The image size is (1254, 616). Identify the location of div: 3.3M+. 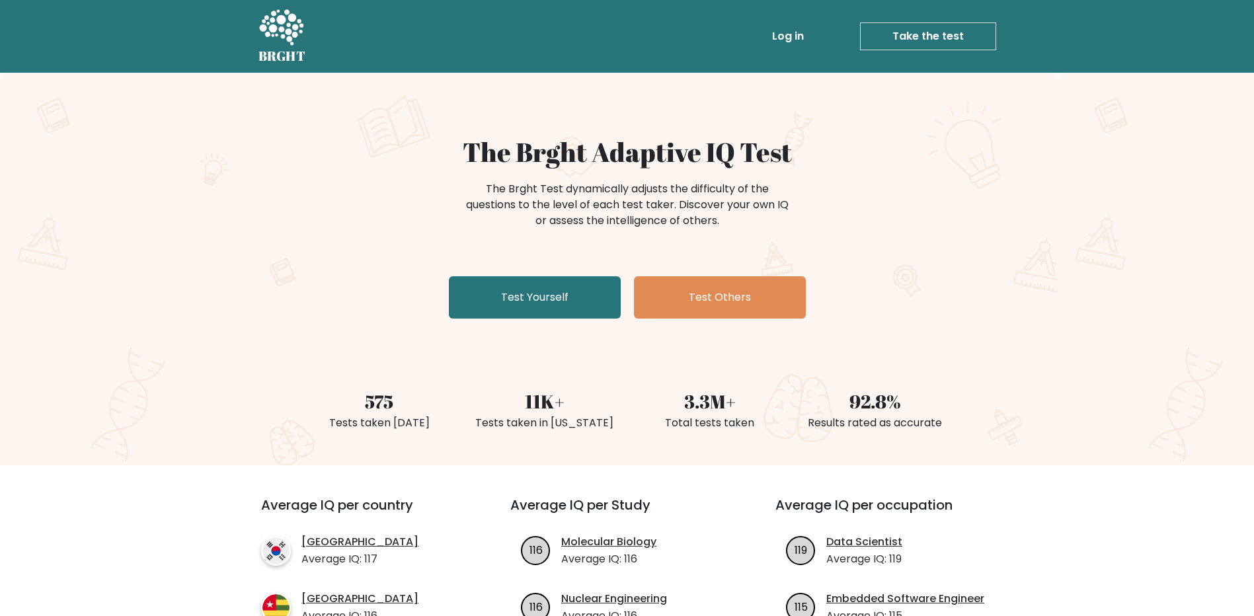
(710, 401).